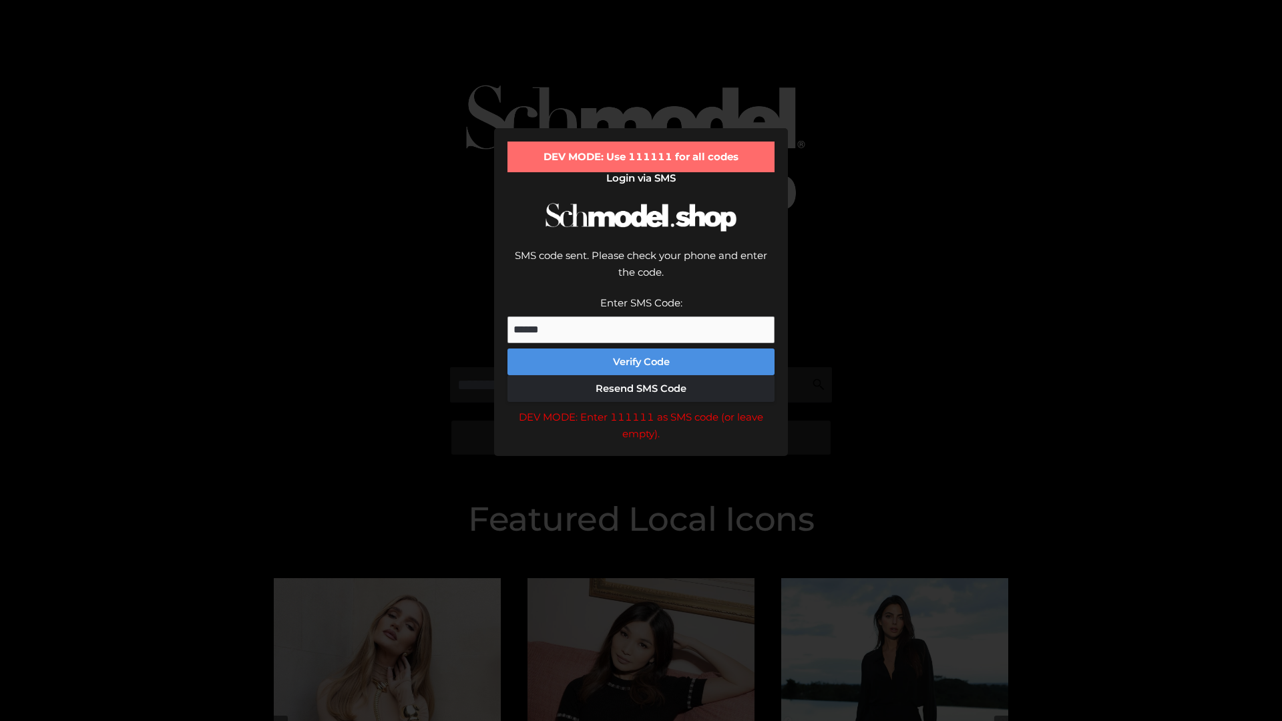 The height and width of the screenshot is (721, 1282). What do you see at coordinates (641, 270) in the screenshot?
I see `div: SMS code sent. Please check your phone and enter the code.` at bounding box center [641, 270].